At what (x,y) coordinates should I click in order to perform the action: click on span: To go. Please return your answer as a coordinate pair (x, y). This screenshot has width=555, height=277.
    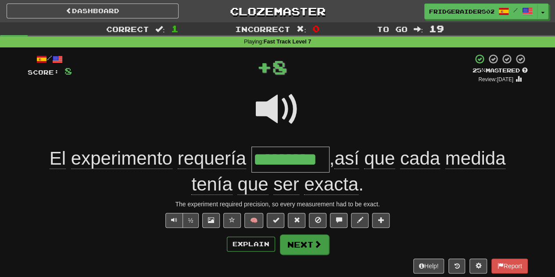
    Looking at the image, I should click on (392, 29).